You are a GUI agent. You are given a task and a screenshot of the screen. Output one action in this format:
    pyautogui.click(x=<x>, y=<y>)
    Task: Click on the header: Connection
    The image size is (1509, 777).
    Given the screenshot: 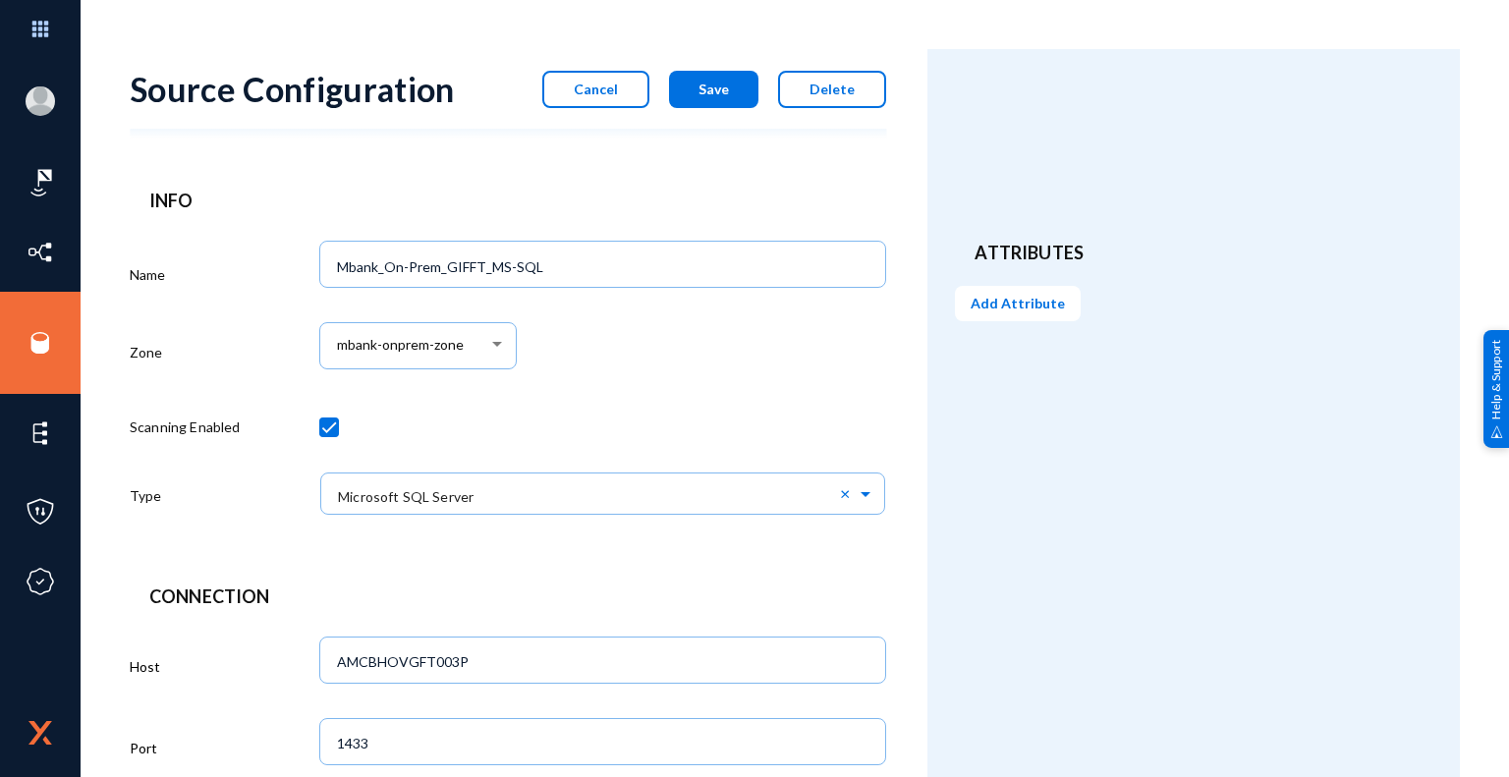 What is the action you would take?
    pyautogui.click(x=508, y=596)
    